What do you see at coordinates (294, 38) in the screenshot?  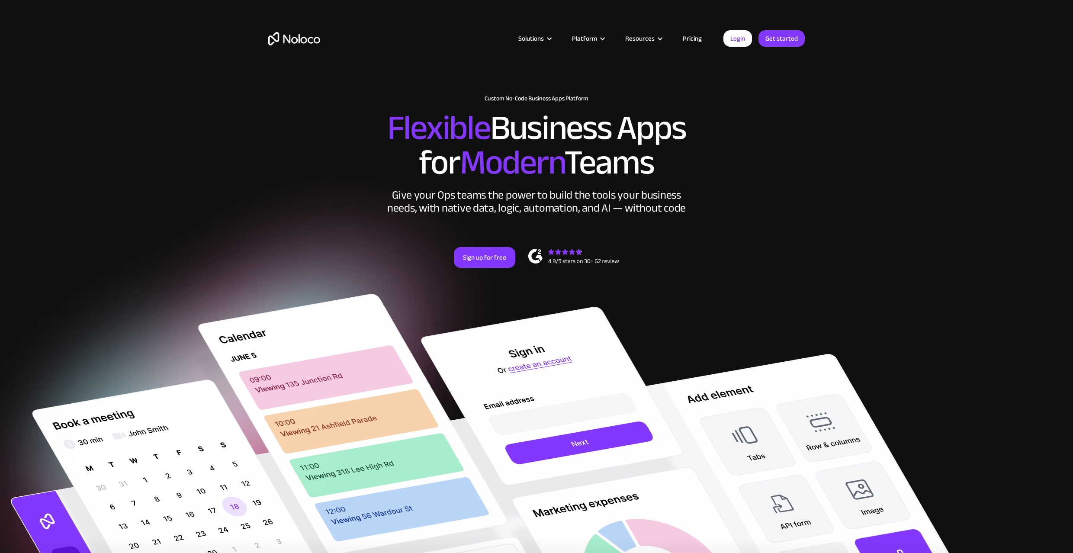 I see `a: home` at bounding box center [294, 38].